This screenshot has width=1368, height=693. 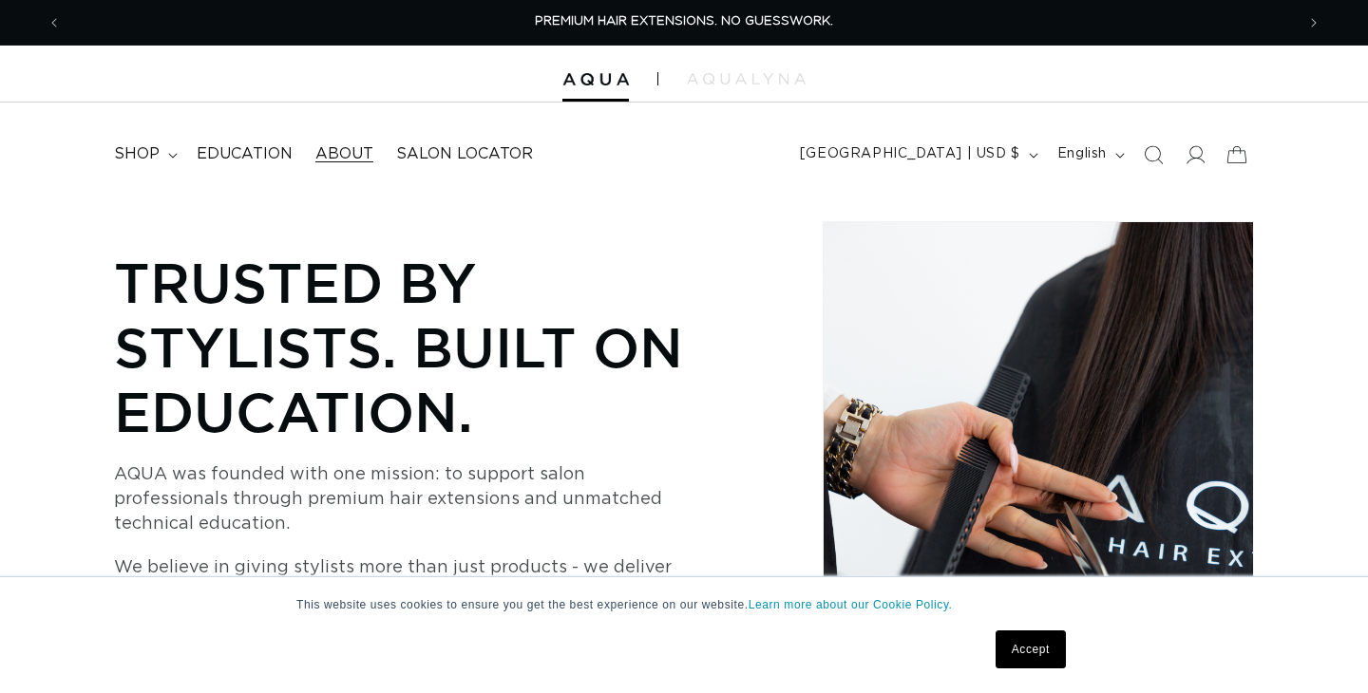 I want to click on span: Education, so click(x=244, y=154).